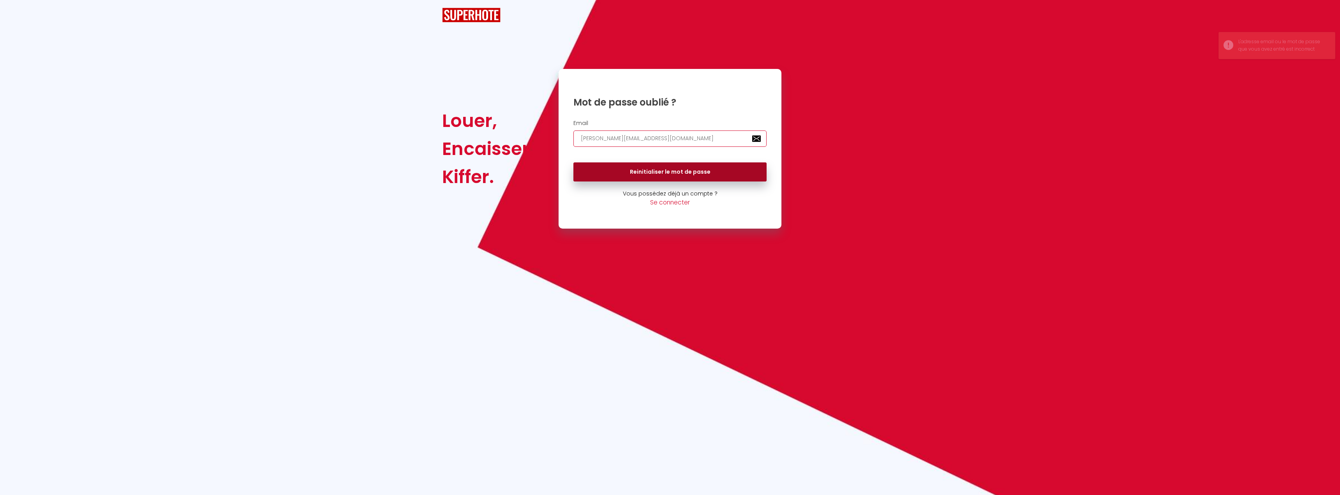 This screenshot has height=495, width=1340. Describe the element at coordinates (471, 15) in the screenshot. I see `img: SuperHote logo` at that location.